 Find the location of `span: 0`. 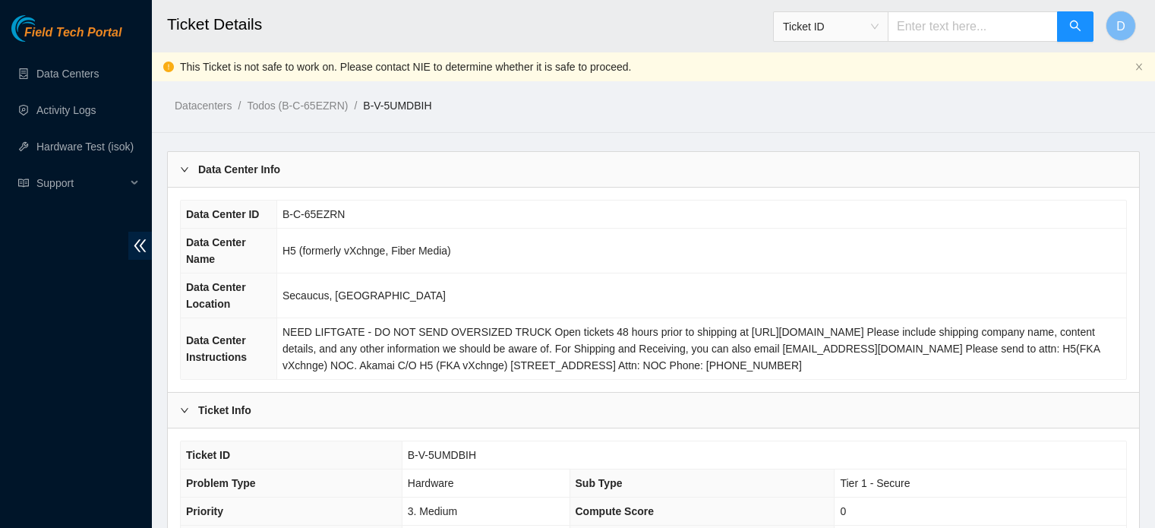

span: 0 is located at coordinates (843, 511).